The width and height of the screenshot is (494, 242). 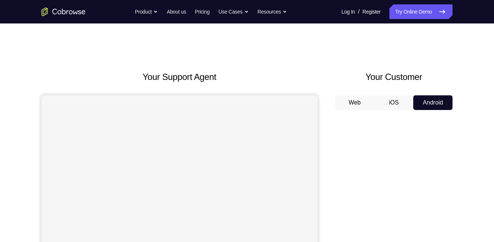 What do you see at coordinates (348, 12) in the screenshot?
I see `a: Log In` at bounding box center [348, 12].